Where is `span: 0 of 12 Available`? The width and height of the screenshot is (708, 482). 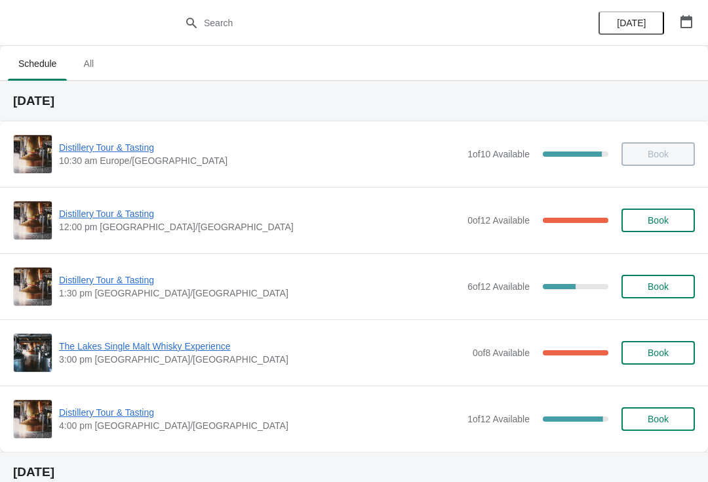 span: 0 of 12 Available is located at coordinates (498, 220).